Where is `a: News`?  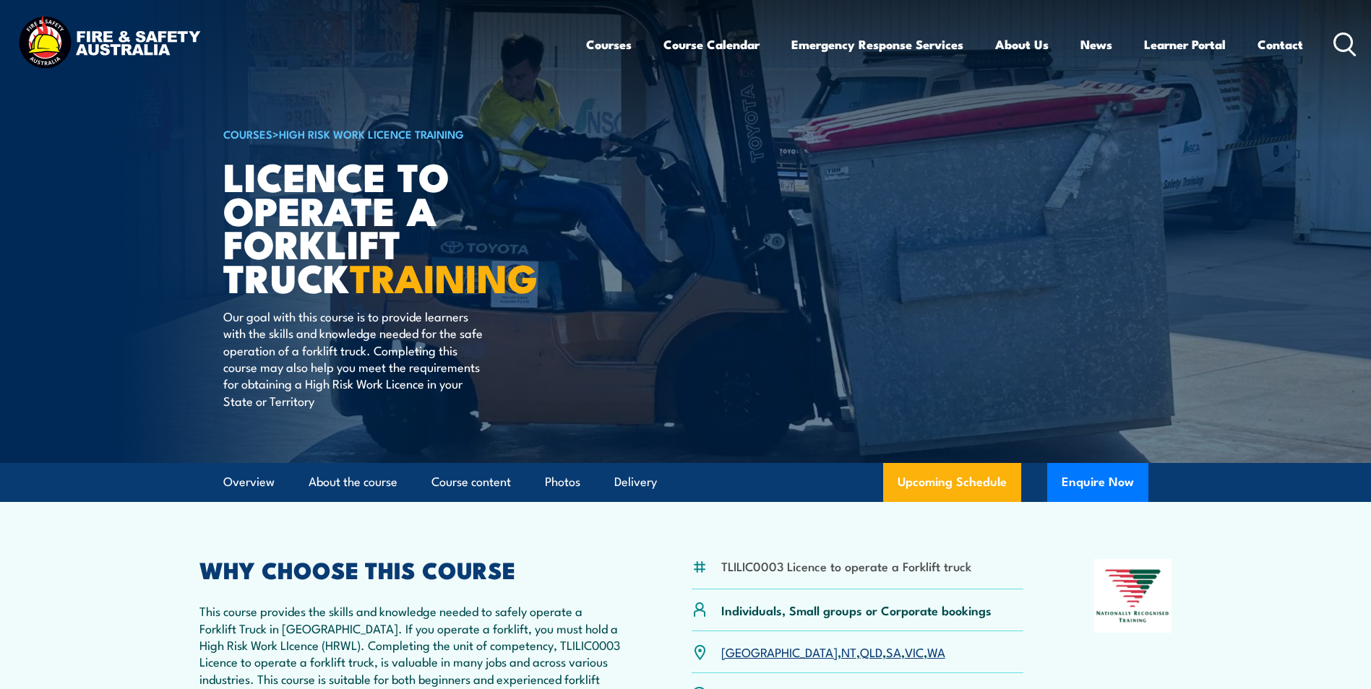
a: News is located at coordinates (1096, 44).